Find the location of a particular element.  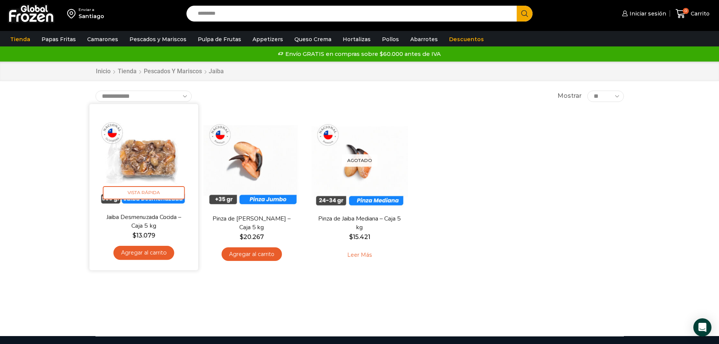

a: Camarones is located at coordinates (103, 39).